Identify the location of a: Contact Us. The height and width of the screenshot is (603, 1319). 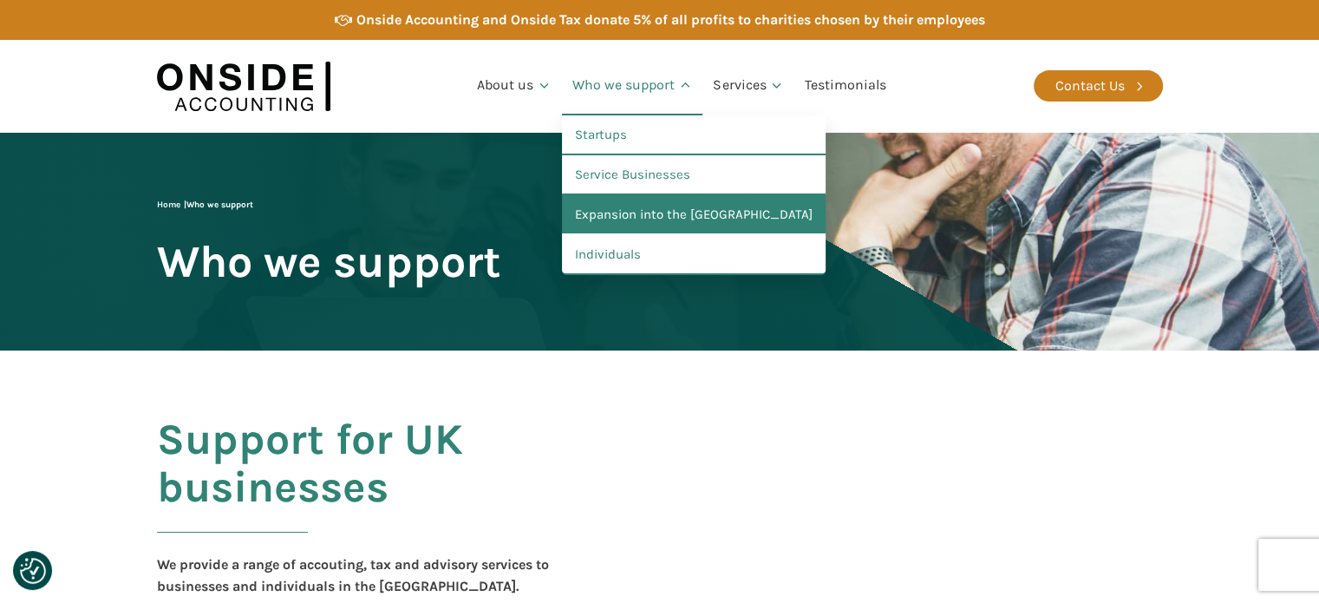
(1098, 86).